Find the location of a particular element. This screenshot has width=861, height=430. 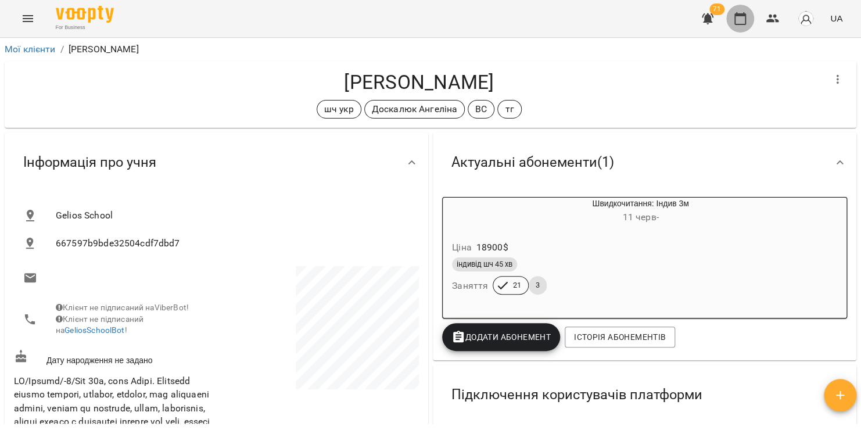

a: GeliosSchoolBot is located at coordinates (94, 330).